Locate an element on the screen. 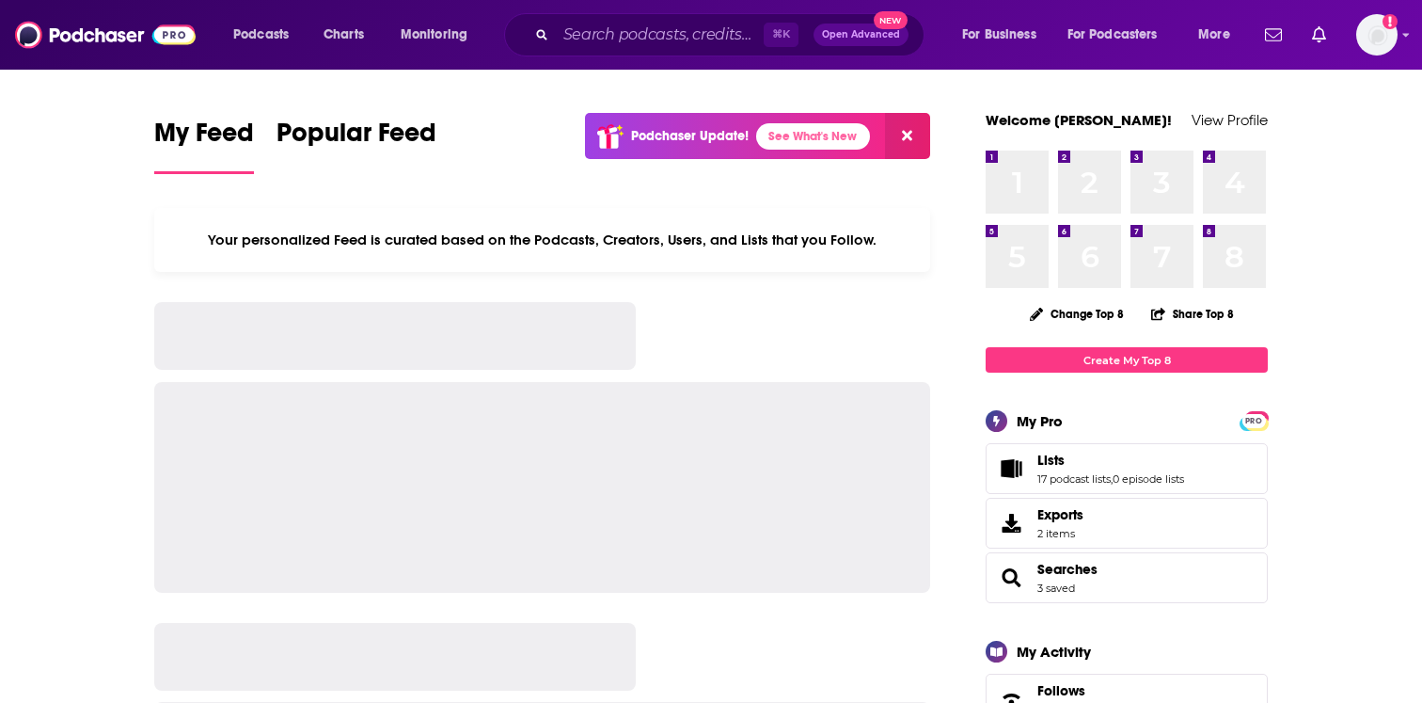  span: Podcasts is located at coordinates (261, 35).